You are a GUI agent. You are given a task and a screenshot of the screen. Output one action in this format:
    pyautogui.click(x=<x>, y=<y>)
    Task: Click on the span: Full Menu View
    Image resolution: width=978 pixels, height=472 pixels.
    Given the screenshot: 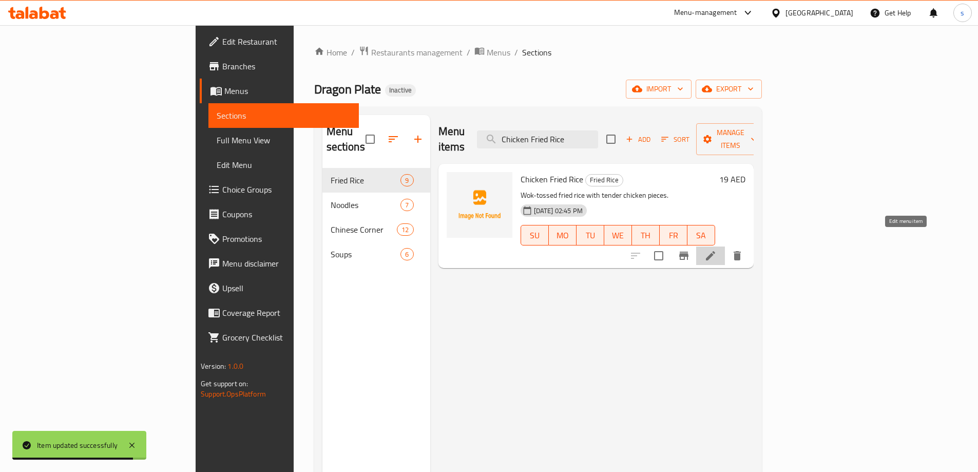 What is the action you would take?
    pyautogui.click(x=283, y=140)
    